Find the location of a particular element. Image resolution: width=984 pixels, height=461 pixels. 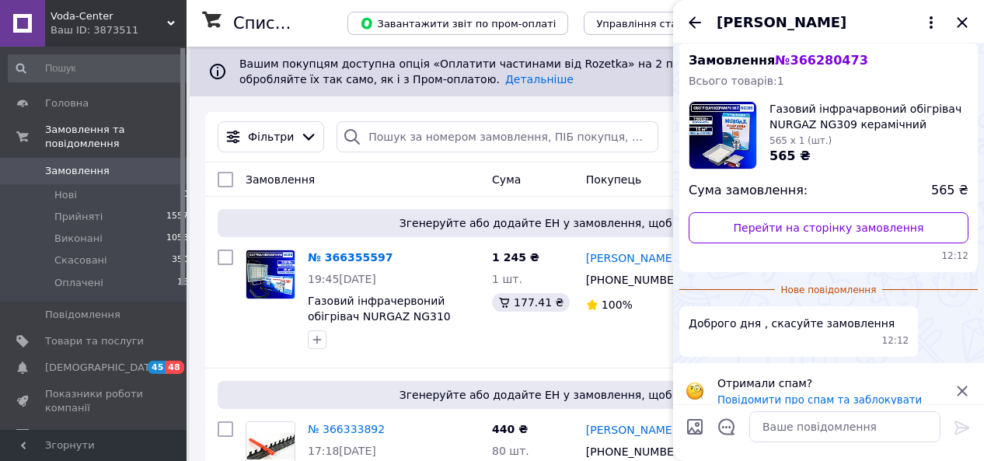

span: Товари та послуги is located at coordinates (94, 341).